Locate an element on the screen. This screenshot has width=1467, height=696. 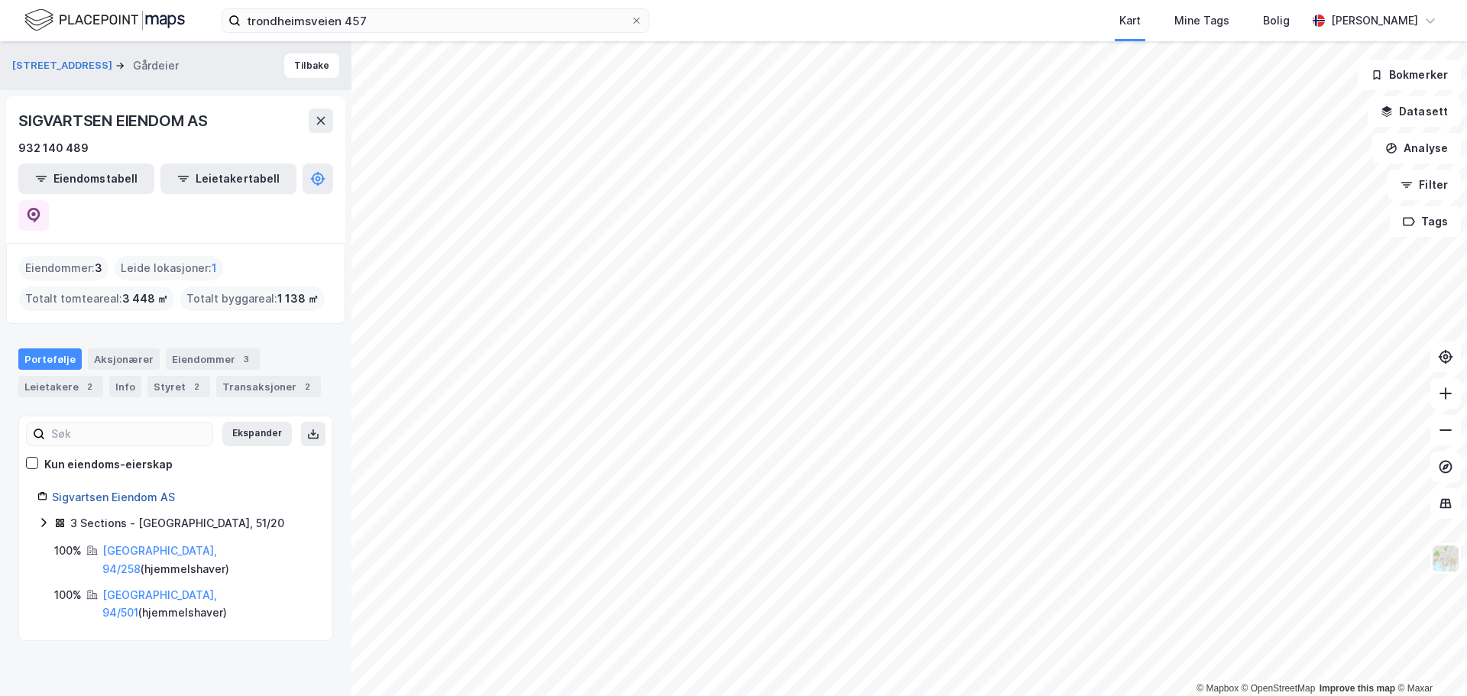
a: Sigvartsen Eiendom AS is located at coordinates (113, 497).